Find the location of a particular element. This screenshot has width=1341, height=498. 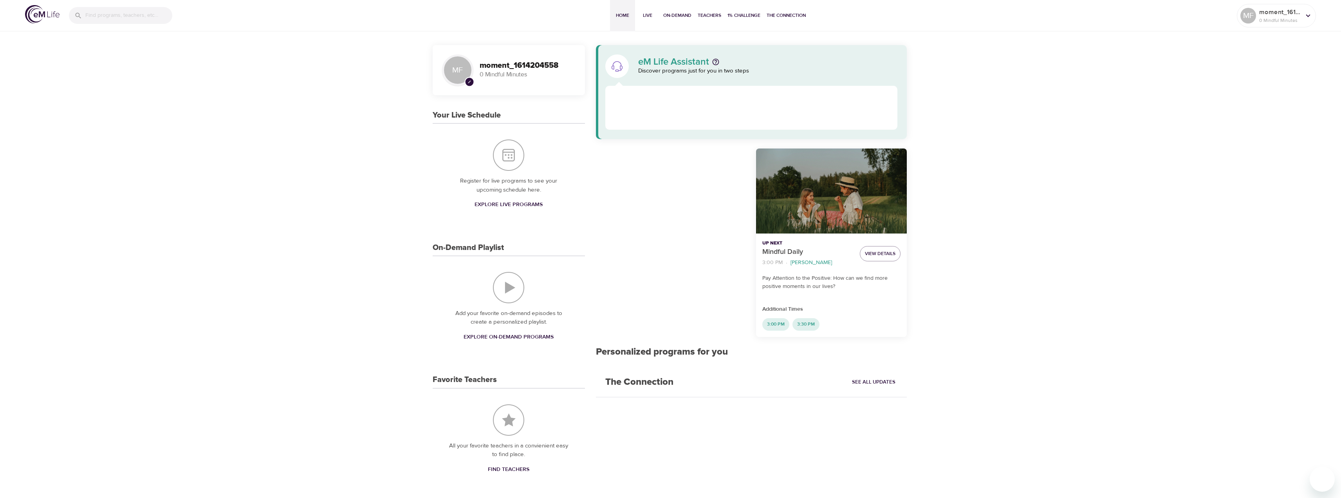

span: See All Updates is located at coordinates (873, 382).